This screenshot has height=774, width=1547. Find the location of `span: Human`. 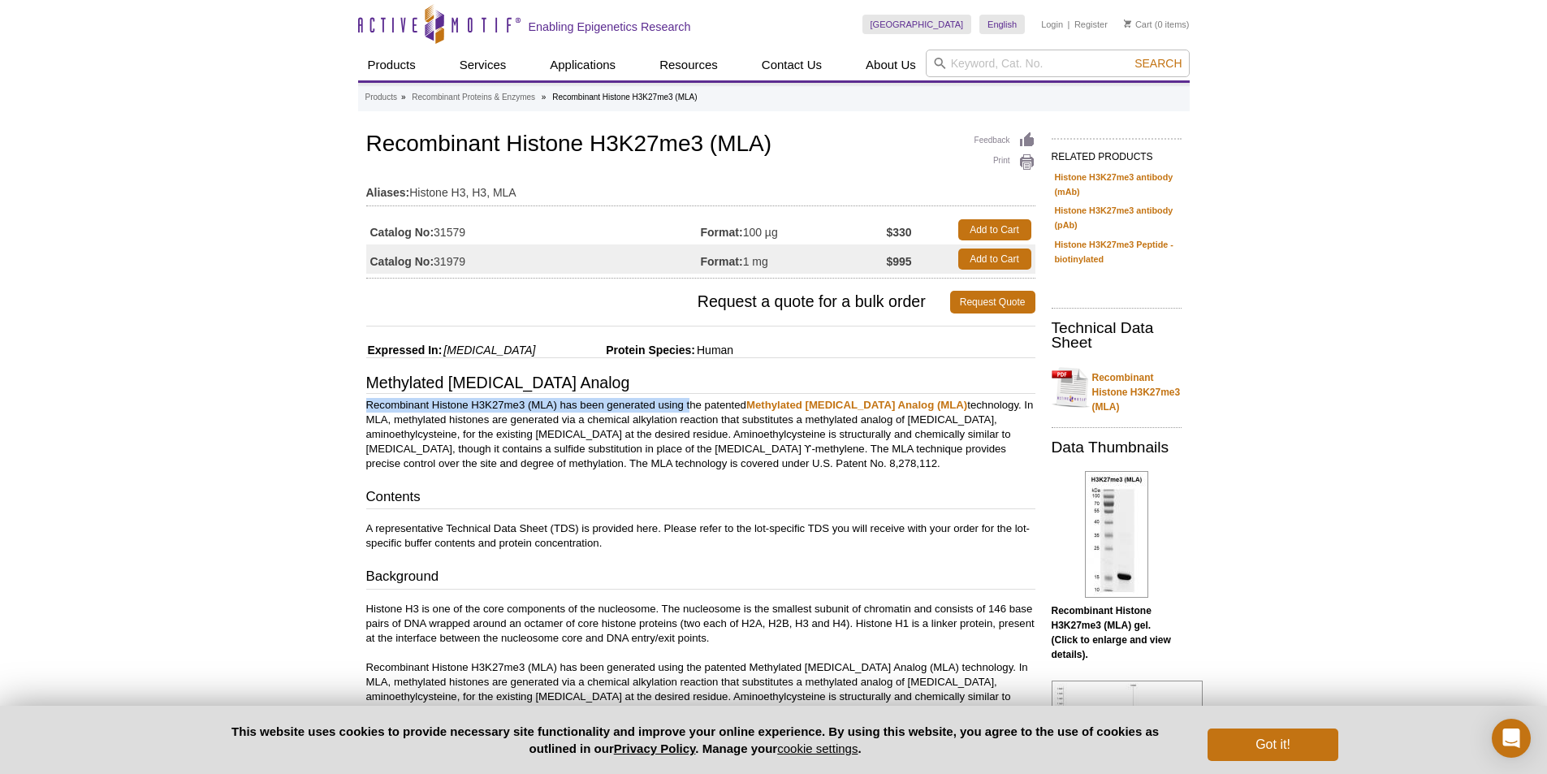

span: Human is located at coordinates (714, 350).